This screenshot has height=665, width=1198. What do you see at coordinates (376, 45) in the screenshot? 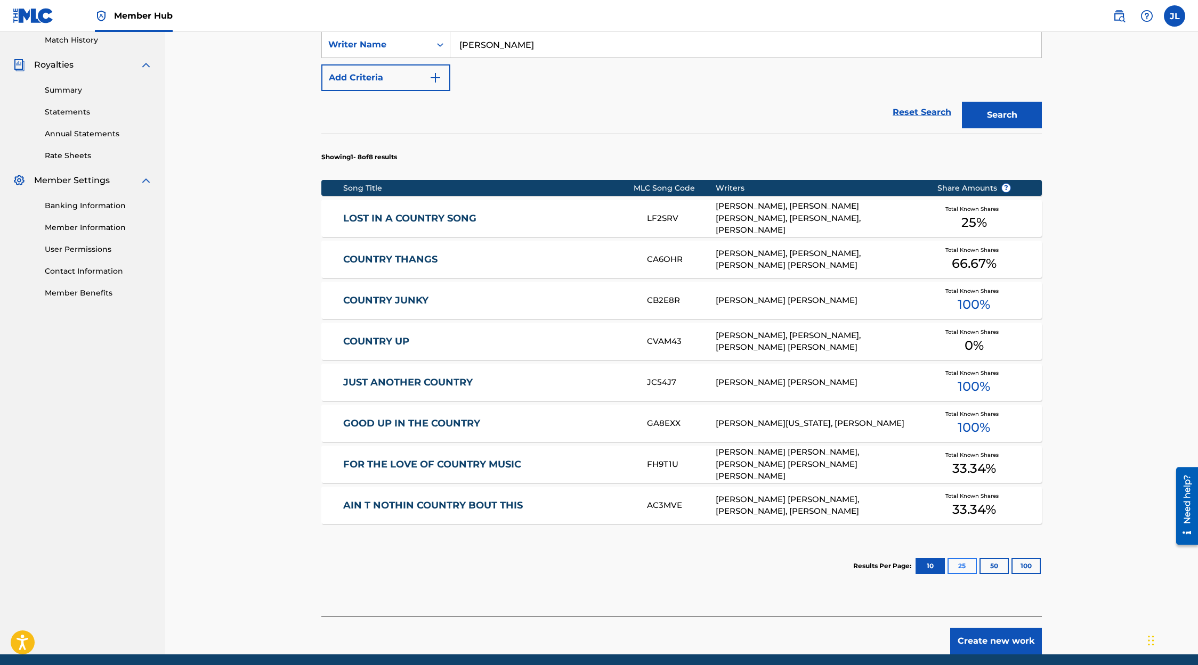
I see `div: Writer Name` at bounding box center [376, 45].